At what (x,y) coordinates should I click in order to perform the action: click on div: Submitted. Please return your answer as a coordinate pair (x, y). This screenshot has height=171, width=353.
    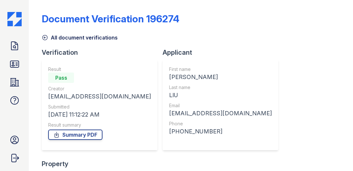
    Looking at the image, I should click on (100, 107).